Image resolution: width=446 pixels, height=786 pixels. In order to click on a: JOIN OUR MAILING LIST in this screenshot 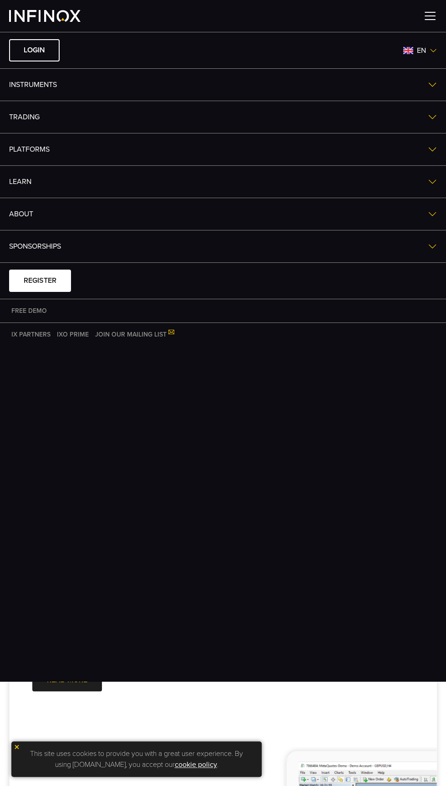, I will do `click(134, 334)`.